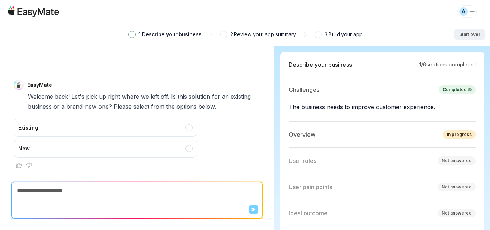 The width and height of the screenshot is (490, 230). Describe the element at coordinates (457, 90) in the screenshot. I see `div: Completed` at that location.